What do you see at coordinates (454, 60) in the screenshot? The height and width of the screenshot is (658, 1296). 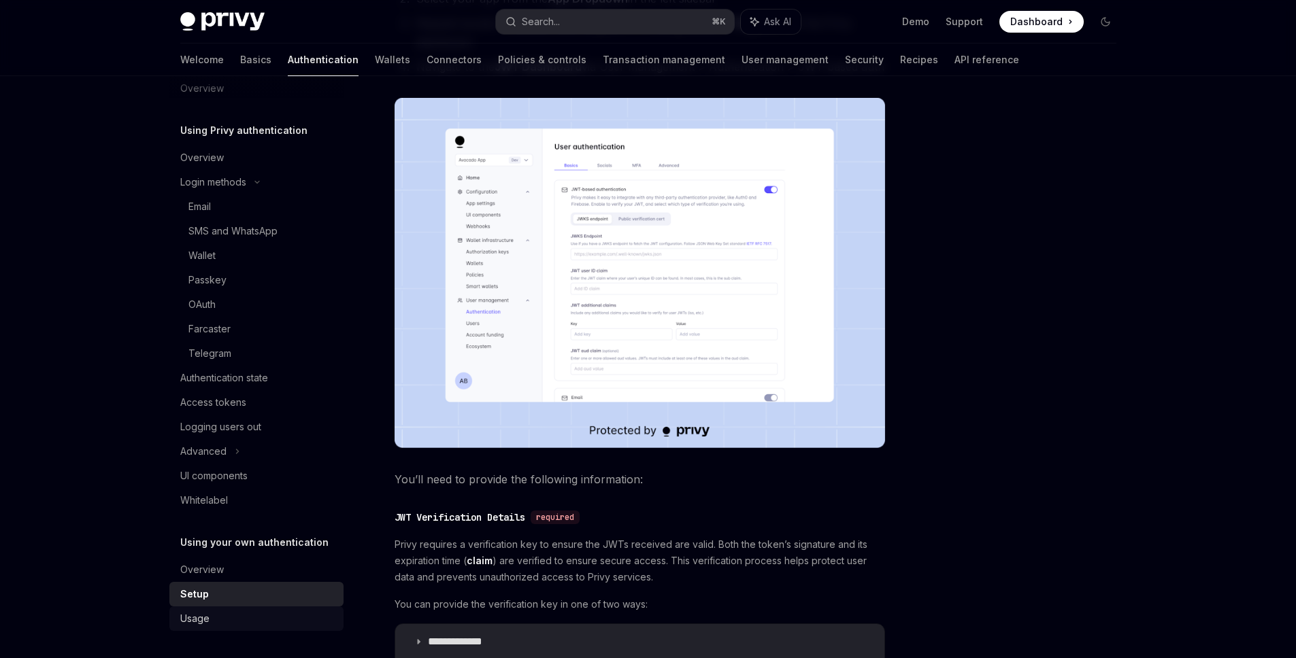 I see `a: Connectors` at bounding box center [454, 60].